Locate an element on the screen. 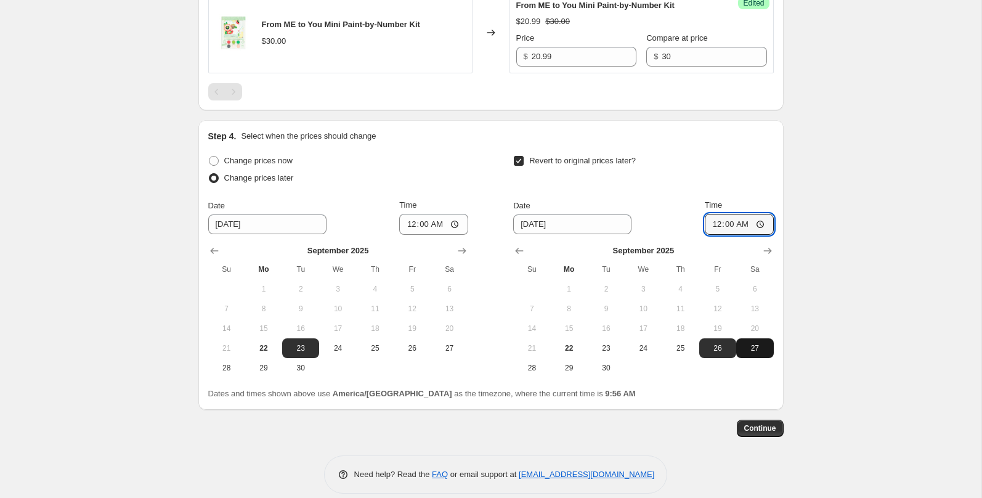  th: Sunday is located at coordinates (227, 269).